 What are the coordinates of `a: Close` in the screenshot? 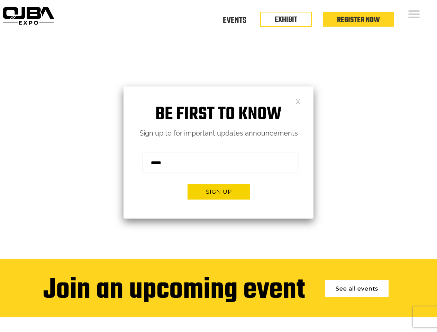 It's located at (298, 101).